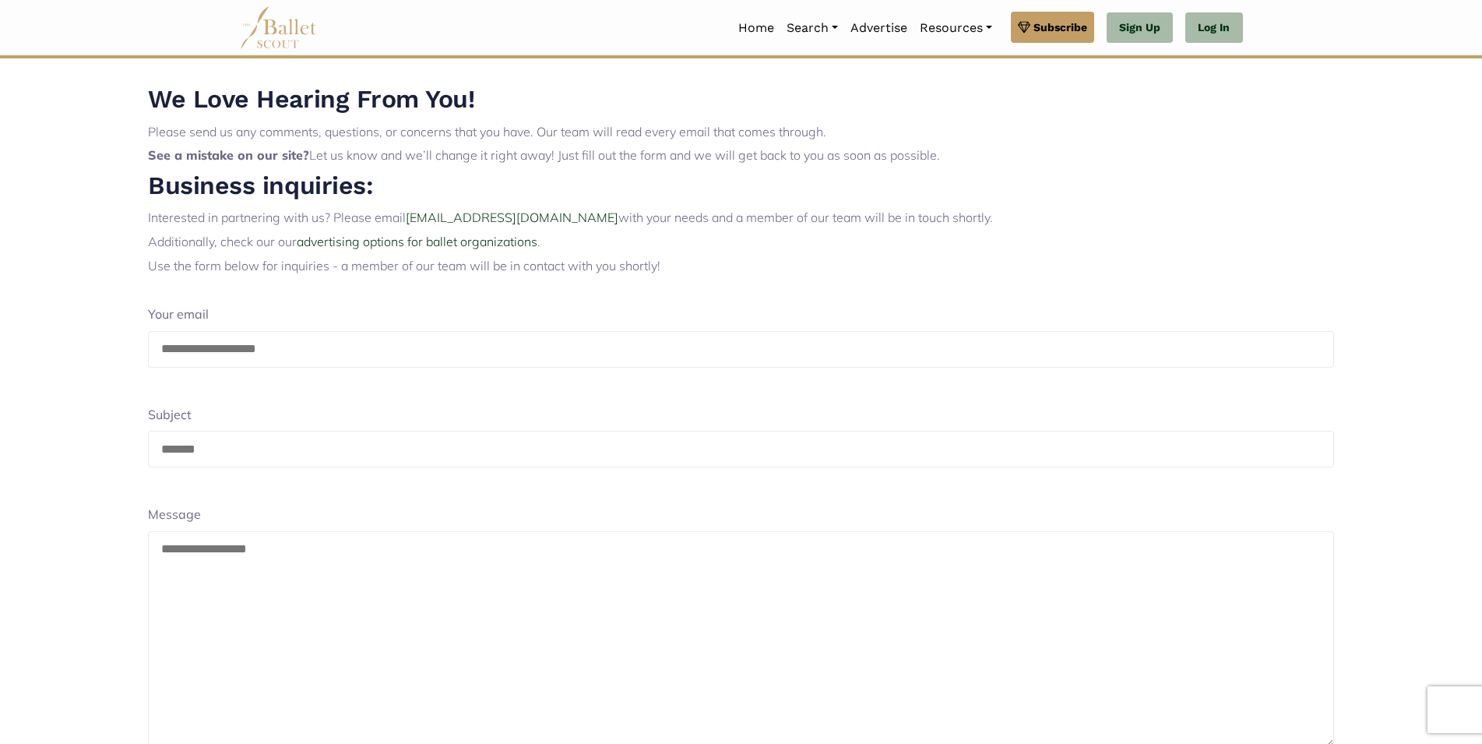  Describe the element at coordinates (812, 28) in the screenshot. I see `a: Search` at that location.